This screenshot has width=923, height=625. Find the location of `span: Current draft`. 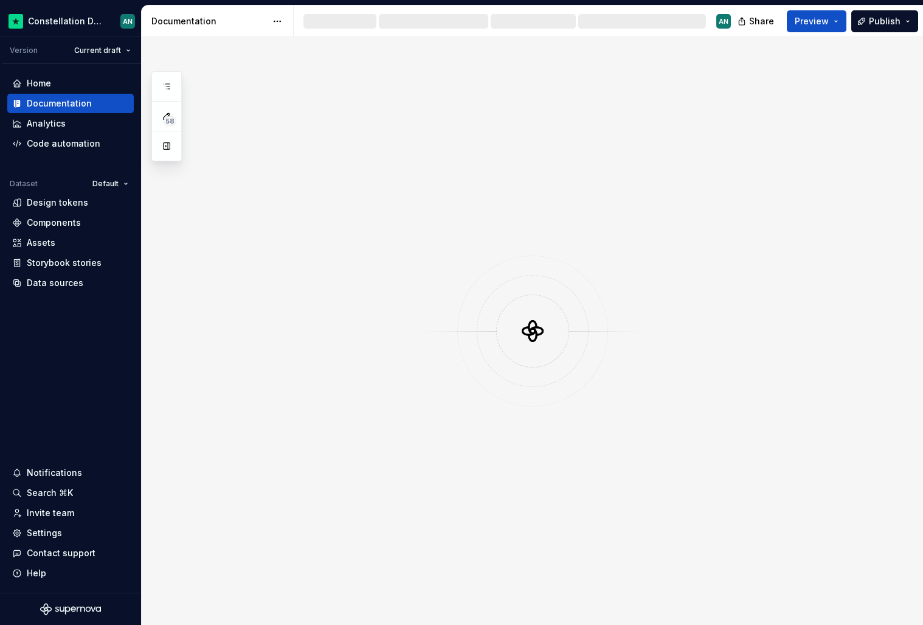

span: Current draft is located at coordinates (97, 50).